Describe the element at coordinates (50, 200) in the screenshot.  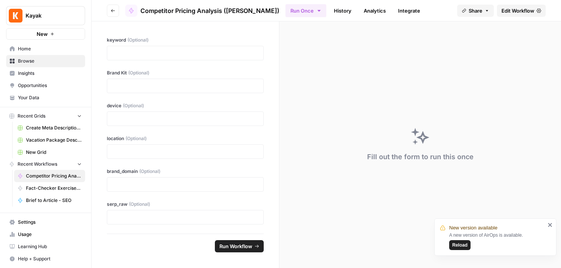
I see `a: Brief to Article - SEO` at that location.